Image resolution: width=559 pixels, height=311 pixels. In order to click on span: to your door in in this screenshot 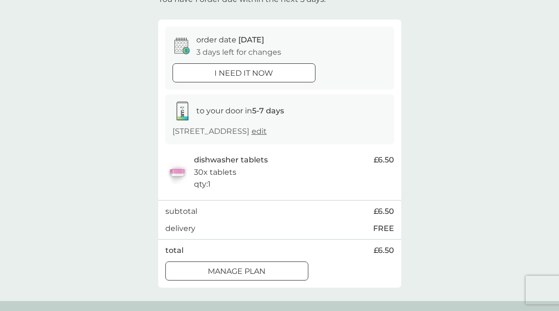, I will do `click(240, 111)`.